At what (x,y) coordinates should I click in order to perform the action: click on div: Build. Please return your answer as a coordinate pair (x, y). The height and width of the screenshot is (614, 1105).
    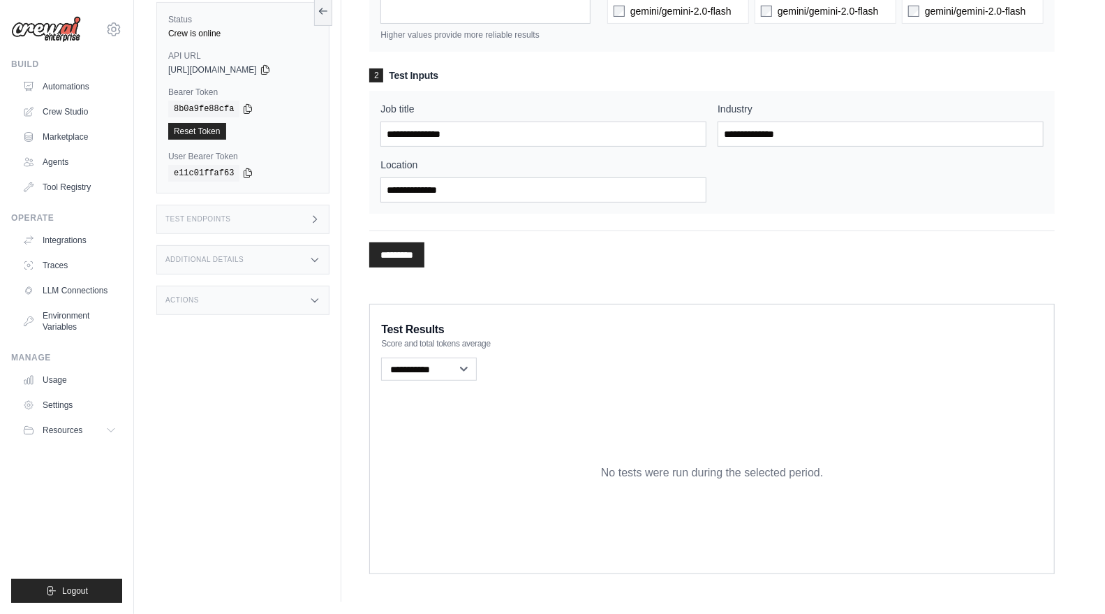
    Looking at the image, I should click on (66, 64).